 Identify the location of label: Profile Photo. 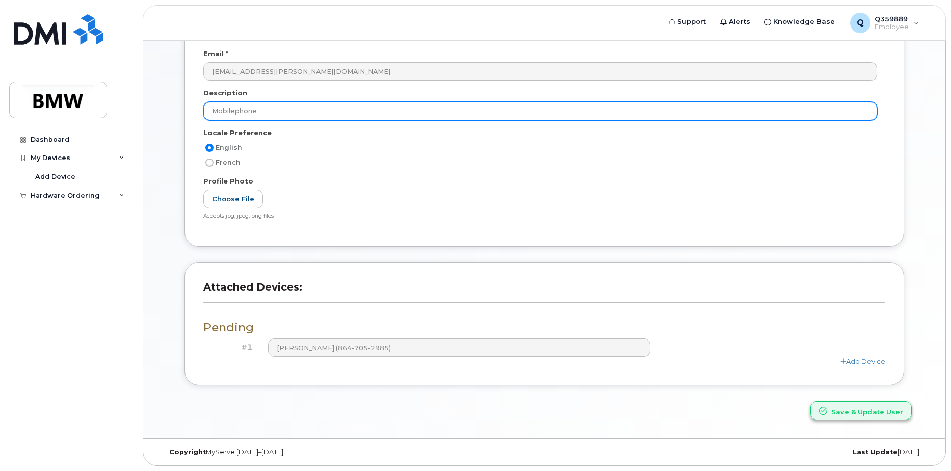
(228, 181).